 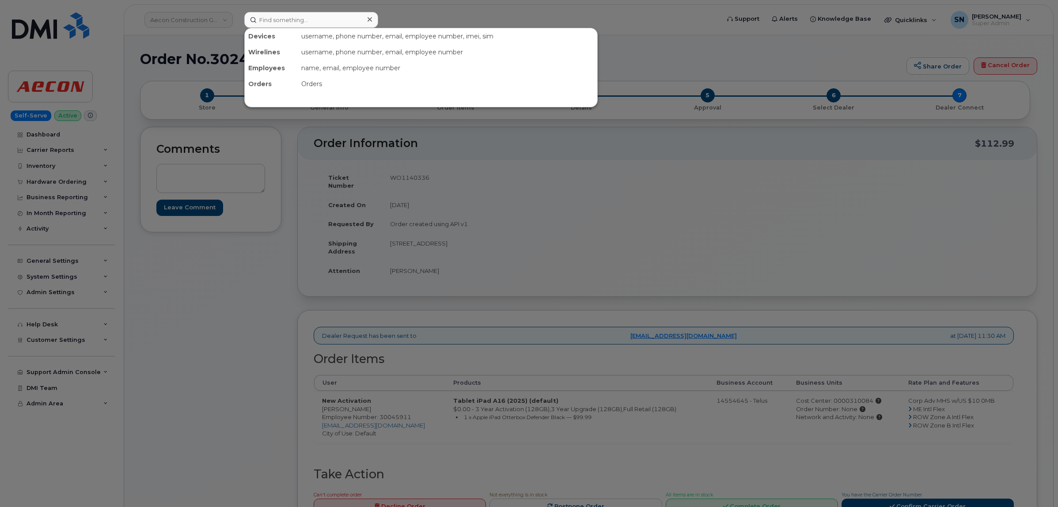 What do you see at coordinates (447, 36) in the screenshot?
I see `div: username, phone number, email, employee number, imei, sim` at bounding box center [447, 36].